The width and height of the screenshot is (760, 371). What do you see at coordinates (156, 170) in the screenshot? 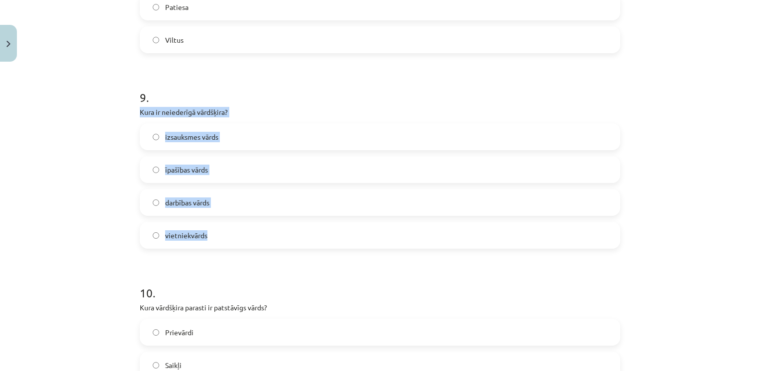
I see `input: īpašības vārds` at bounding box center [156, 170].